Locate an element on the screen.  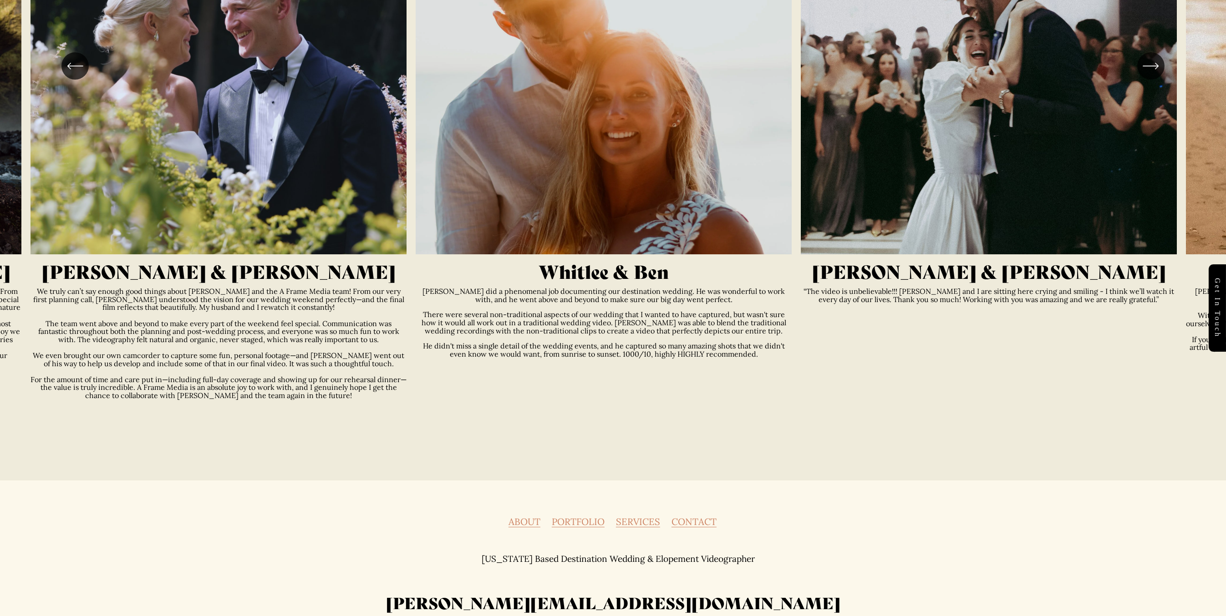
a: PORTFOLIO is located at coordinates (578, 522).